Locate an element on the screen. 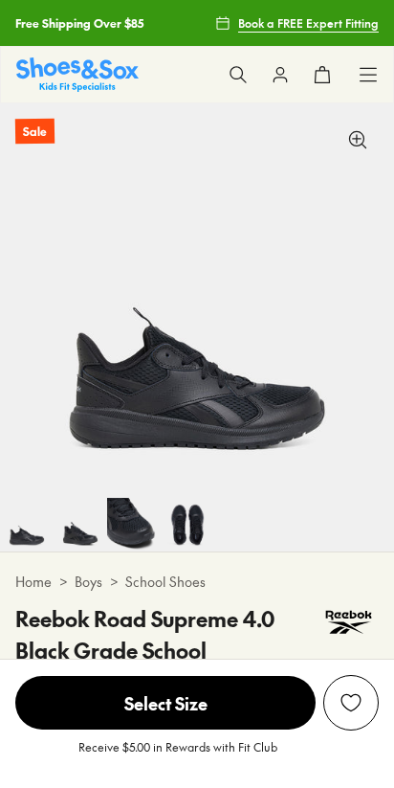 The height and width of the screenshot is (788, 394). p: Sale is located at coordinates (34, 131).